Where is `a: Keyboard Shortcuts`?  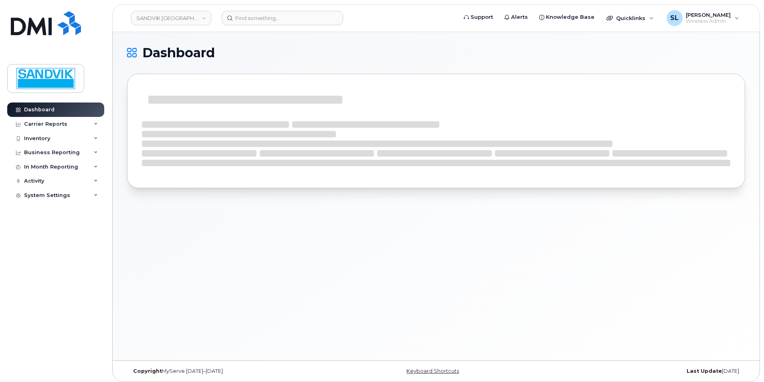
a: Keyboard Shortcuts is located at coordinates (433, 371).